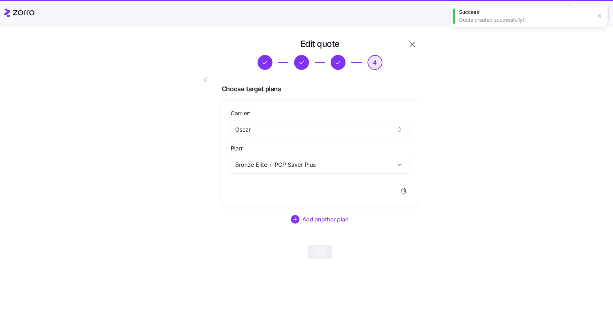 The image size is (613, 314). Describe the element at coordinates (238, 148) in the screenshot. I see `label: Plan` at that location.